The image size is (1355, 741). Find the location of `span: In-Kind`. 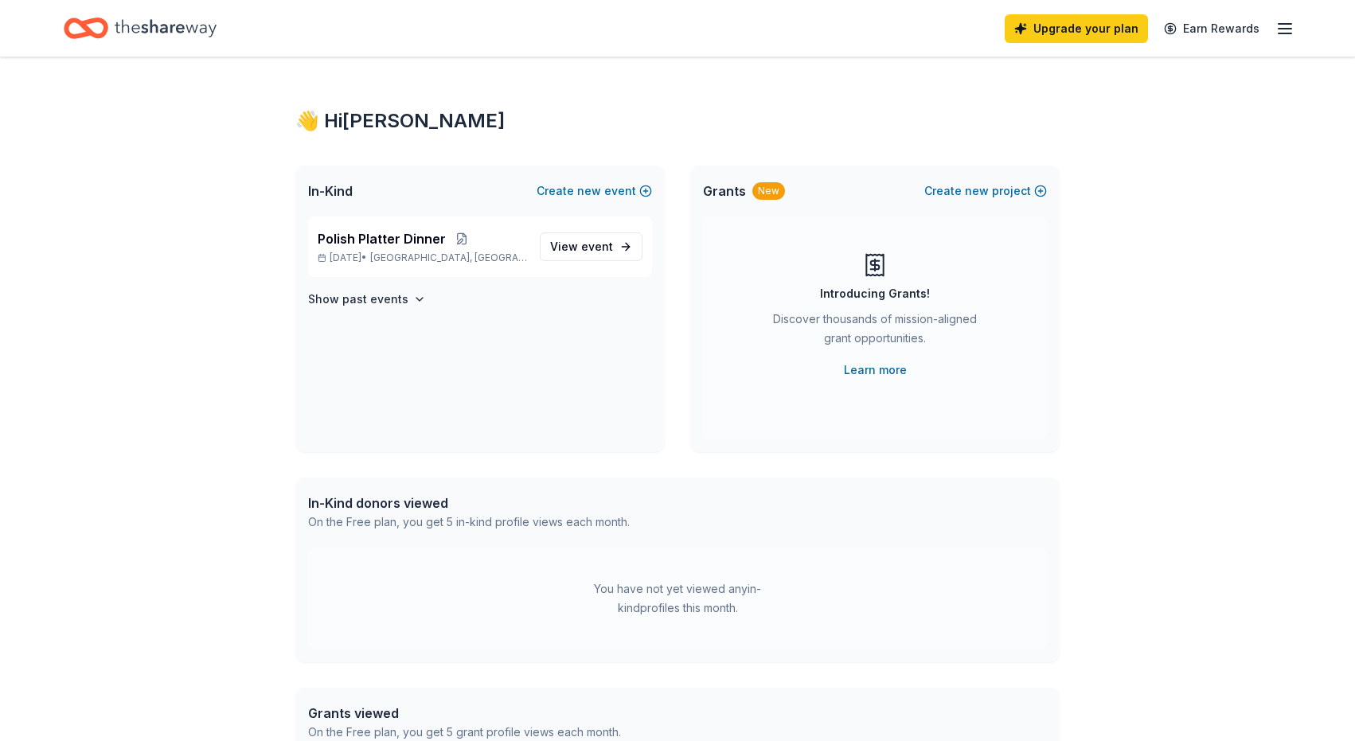

span: In-Kind is located at coordinates (330, 191).